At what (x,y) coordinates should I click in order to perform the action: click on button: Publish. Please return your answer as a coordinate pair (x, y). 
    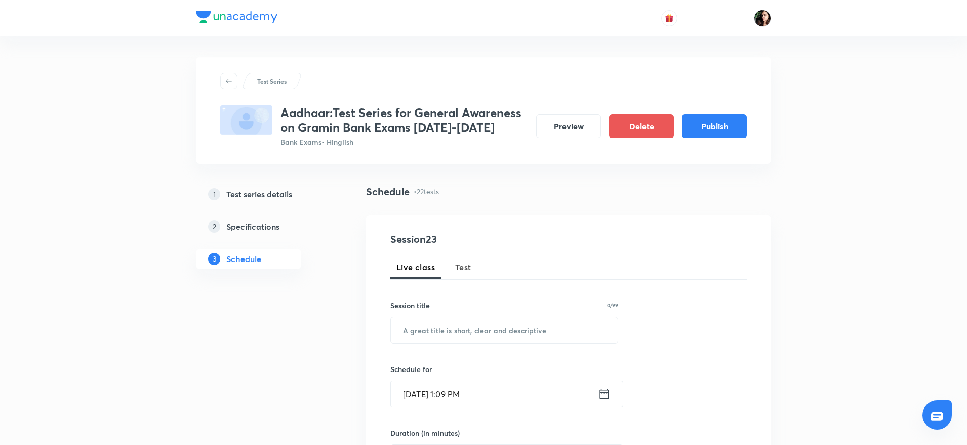
    Looking at the image, I should click on (714, 126).